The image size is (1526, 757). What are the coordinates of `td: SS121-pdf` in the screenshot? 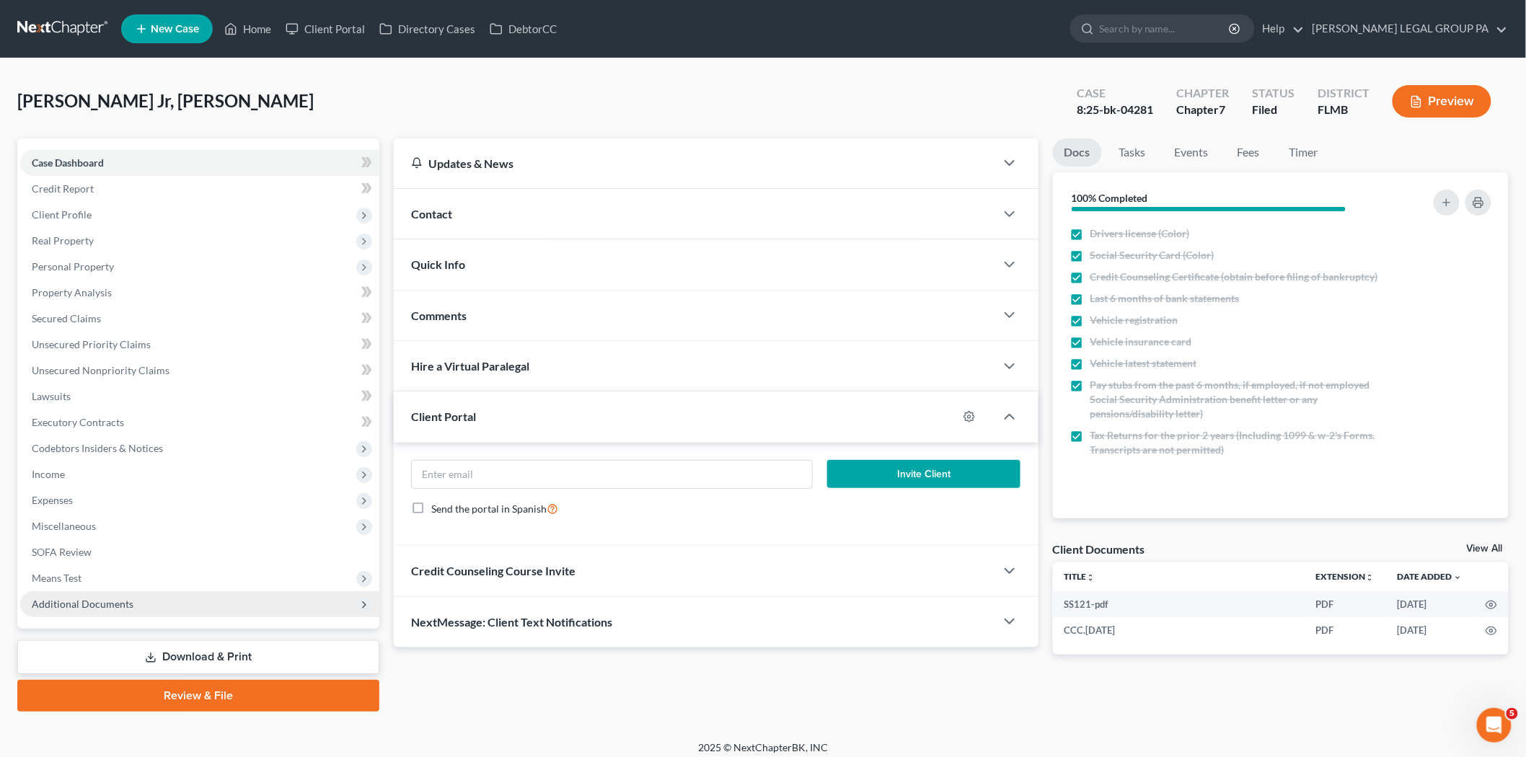 It's located at (1179, 604).